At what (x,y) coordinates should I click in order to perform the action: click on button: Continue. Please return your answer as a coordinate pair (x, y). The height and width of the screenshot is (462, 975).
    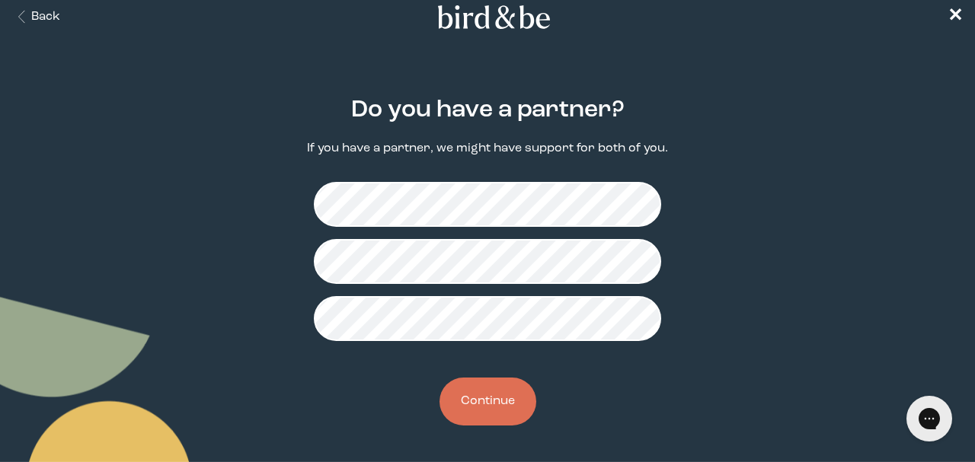
    Looking at the image, I should click on (487, 401).